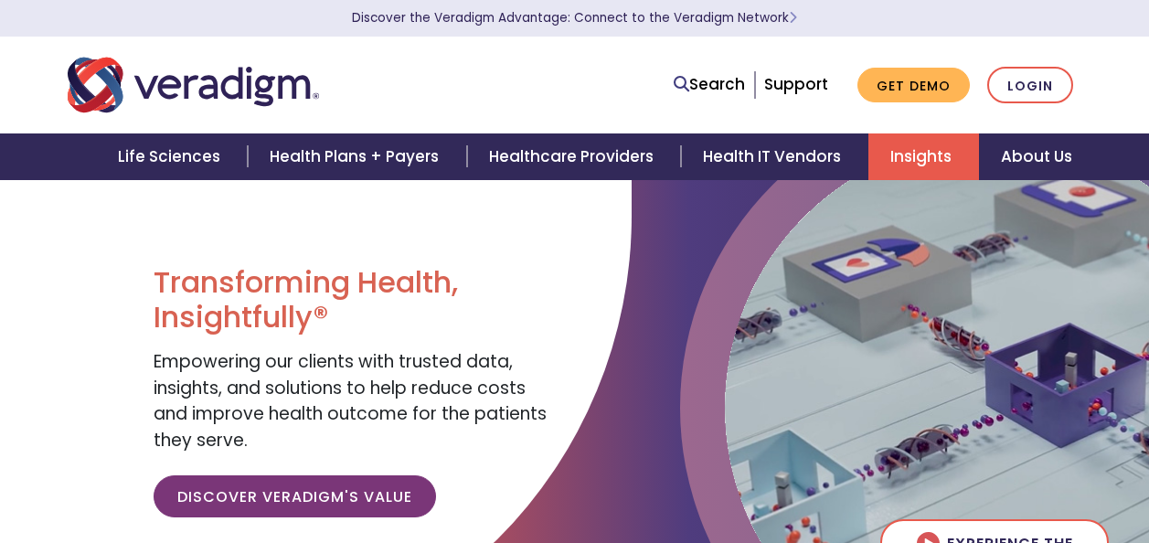 This screenshot has height=543, width=1149. I want to click on a: Search, so click(710, 84).